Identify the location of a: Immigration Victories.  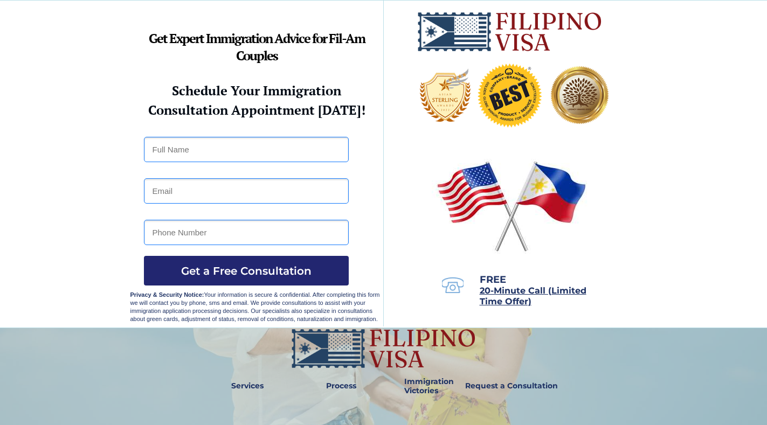
(418, 386).